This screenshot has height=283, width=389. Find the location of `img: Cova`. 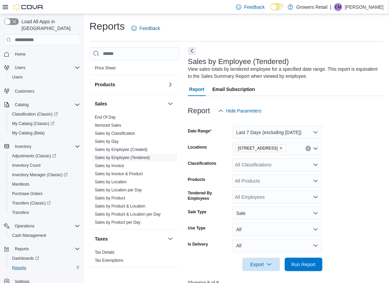

img: Cova is located at coordinates (29, 7).